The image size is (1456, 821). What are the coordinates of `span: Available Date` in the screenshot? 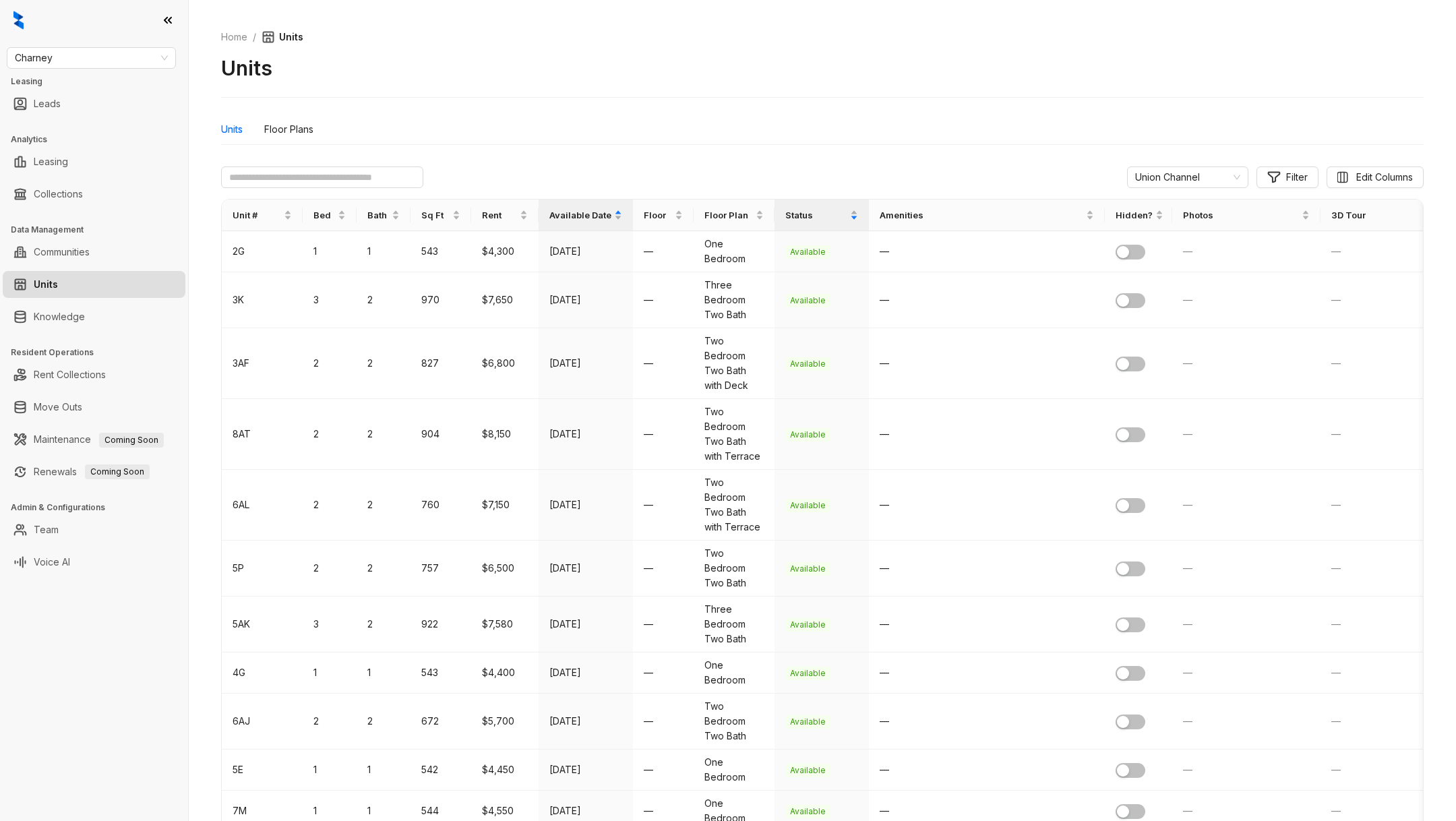 It's located at (580, 215).